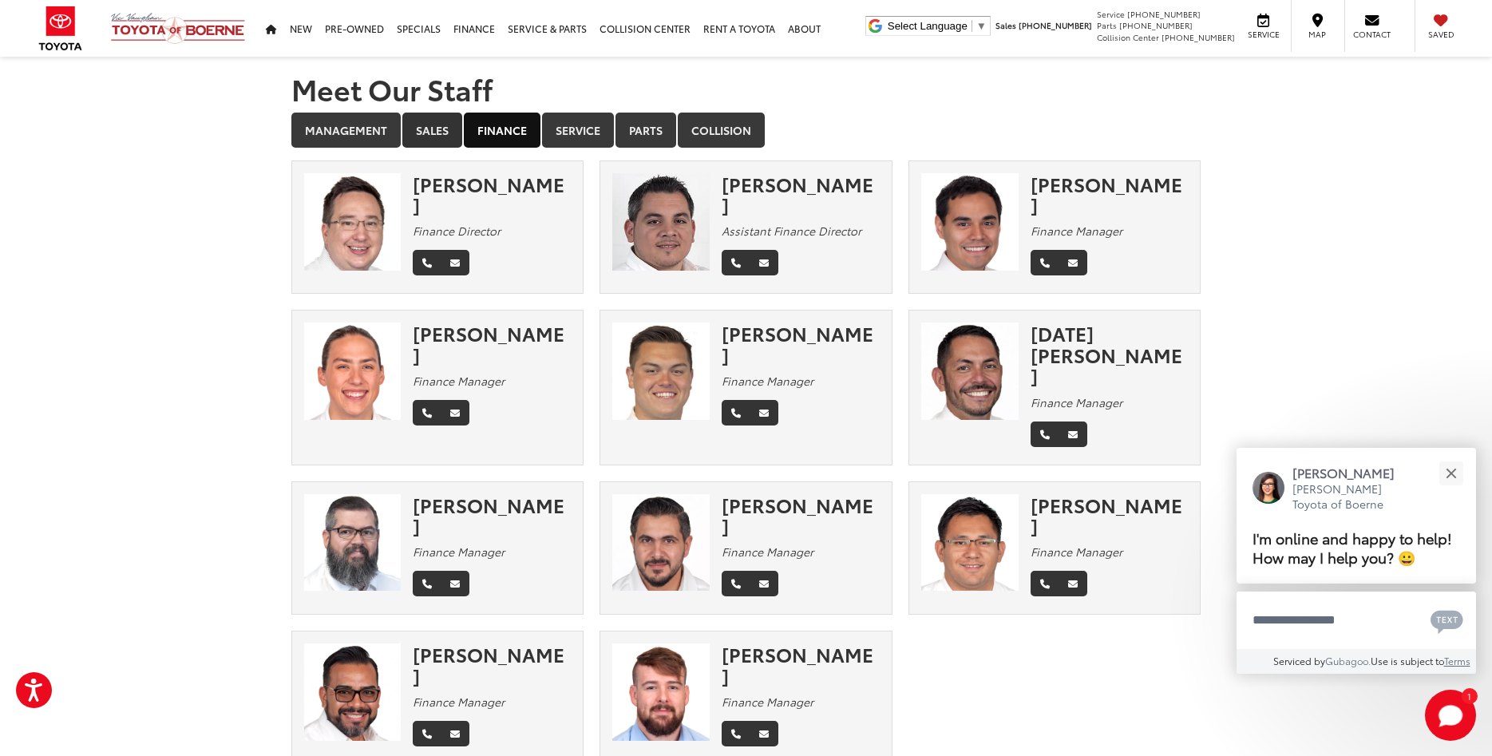 This screenshot has height=756, width=1492. Describe the element at coordinates (1352, 547) in the screenshot. I see `span: I'm online and happy to help! How may I help you? 😀` at that location.